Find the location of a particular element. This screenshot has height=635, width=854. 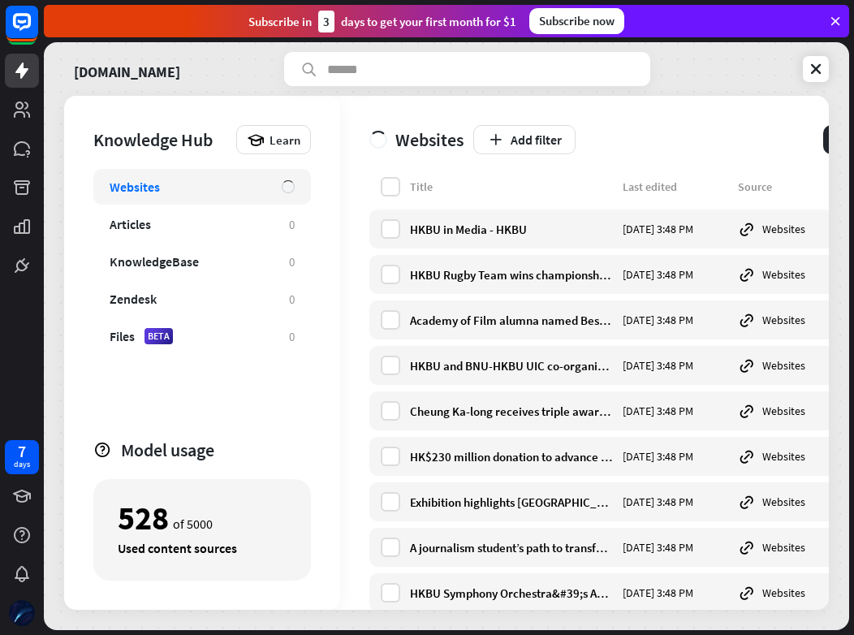

div: Knowledge Hub is located at coordinates (161, 140).